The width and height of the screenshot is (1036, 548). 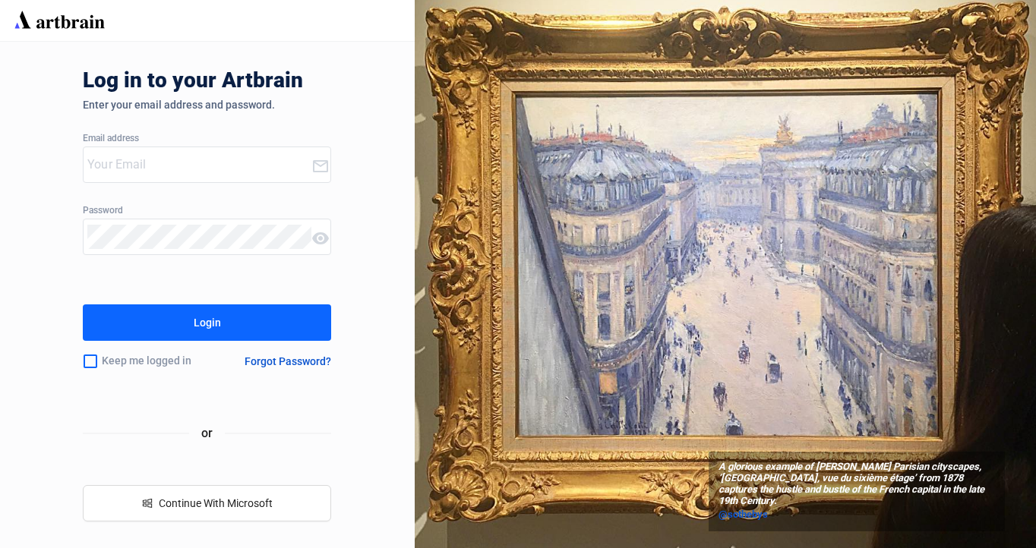 I want to click on div: Email address, so click(x=207, y=139).